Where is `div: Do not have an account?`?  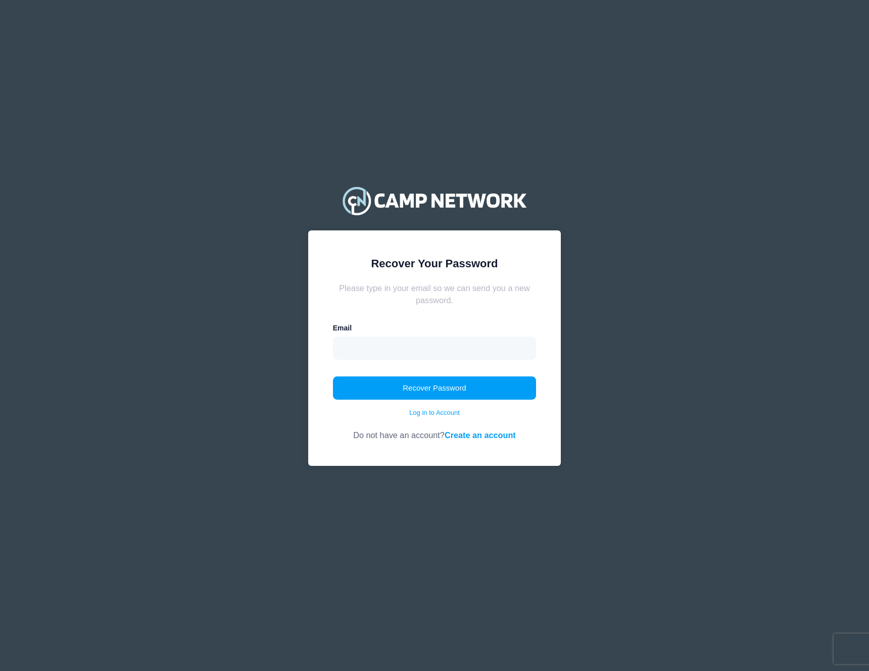
div: Do not have an account? is located at coordinates (435, 429).